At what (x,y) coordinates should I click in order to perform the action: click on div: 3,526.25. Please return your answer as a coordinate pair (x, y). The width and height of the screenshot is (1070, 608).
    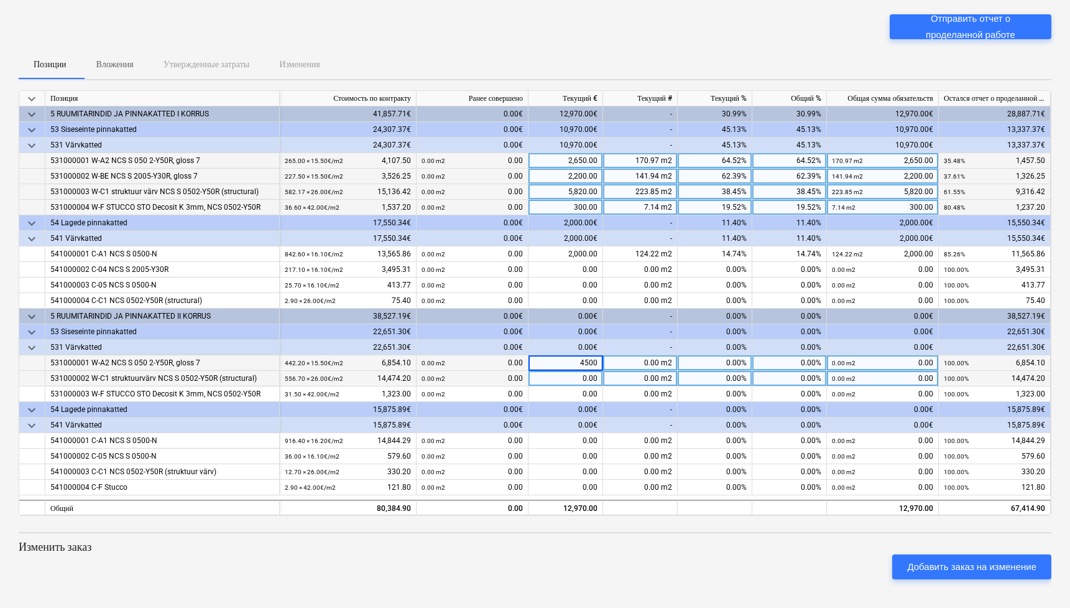
    Looking at the image, I should click on (348, 176).